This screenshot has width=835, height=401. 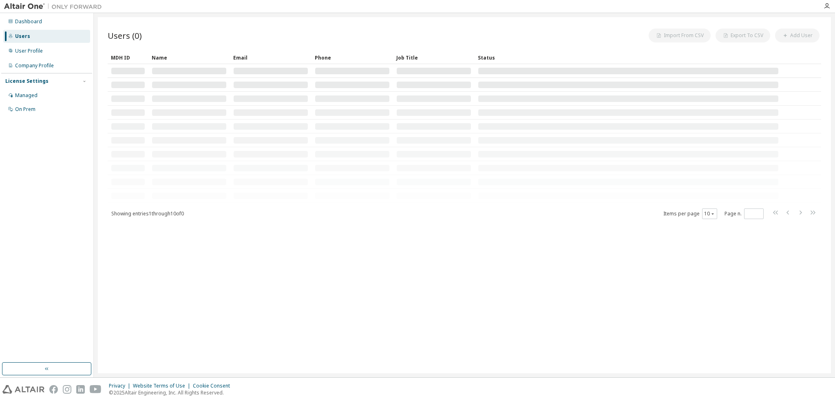 I want to click on span: Showing entries 1 through 10 of 0, so click(x=148, y=213).